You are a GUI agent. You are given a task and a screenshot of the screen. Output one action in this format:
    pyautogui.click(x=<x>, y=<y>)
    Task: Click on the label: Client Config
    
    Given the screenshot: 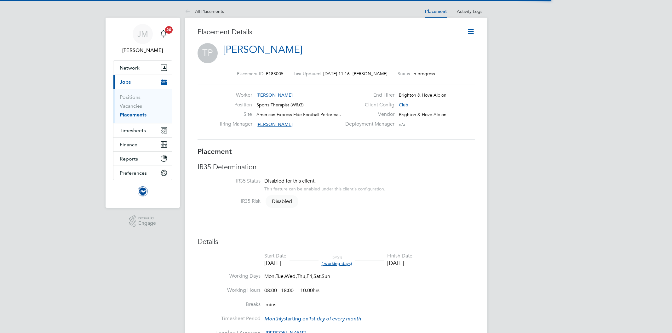 What is the action you would take?
    pyautogui.click(x=368, y=105)
    